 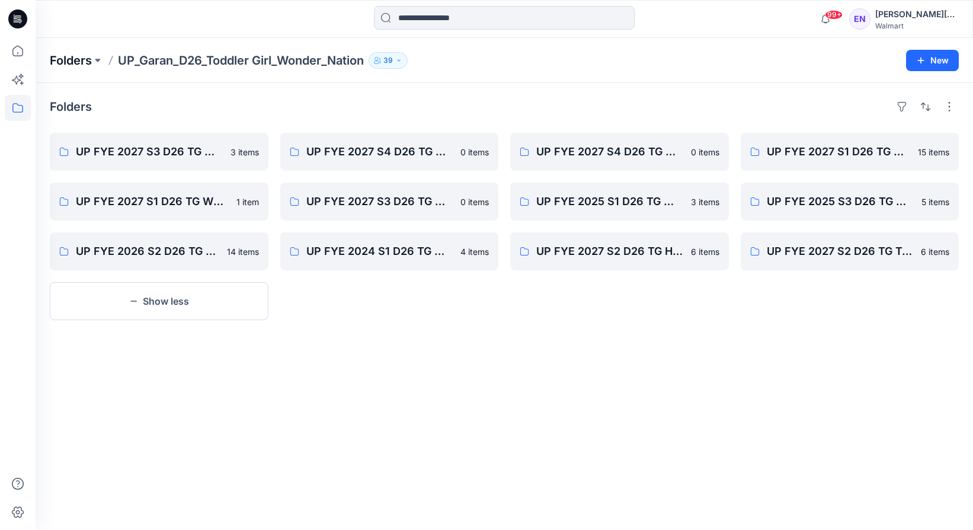 What do you see at coordinates (380, 202) in the screenshot?
I see `p: UP FYE 2027 S3 D26 TG WN Hanging Garan` at bounding box center [380, 202].